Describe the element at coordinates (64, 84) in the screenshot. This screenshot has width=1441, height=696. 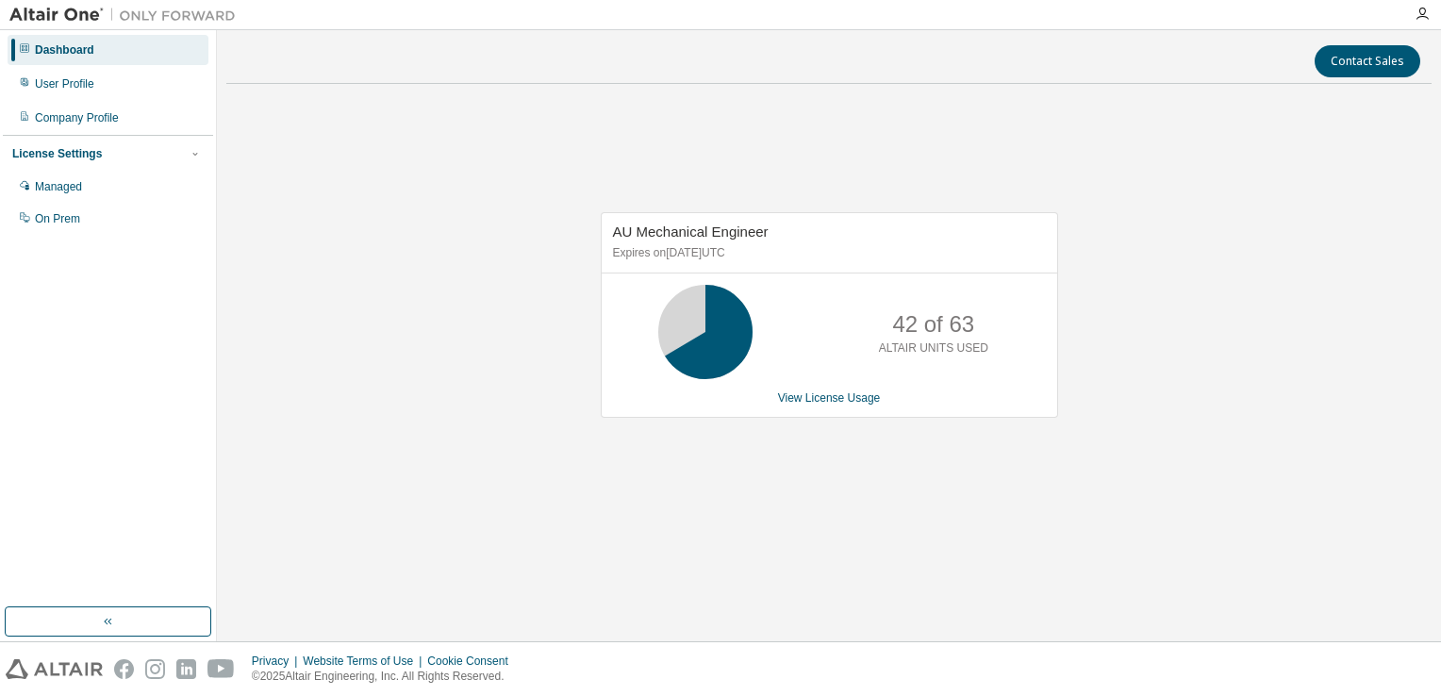
I see `div: User Profile` at that location.